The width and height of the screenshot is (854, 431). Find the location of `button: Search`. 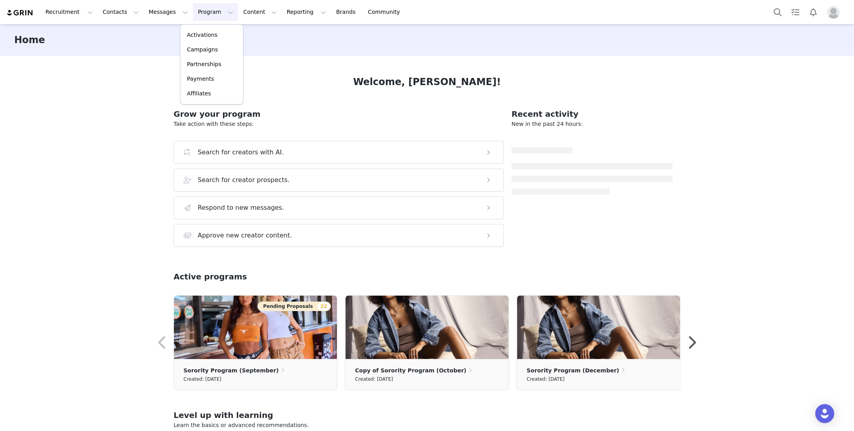

button: Search is located at coordinates (778, 12).